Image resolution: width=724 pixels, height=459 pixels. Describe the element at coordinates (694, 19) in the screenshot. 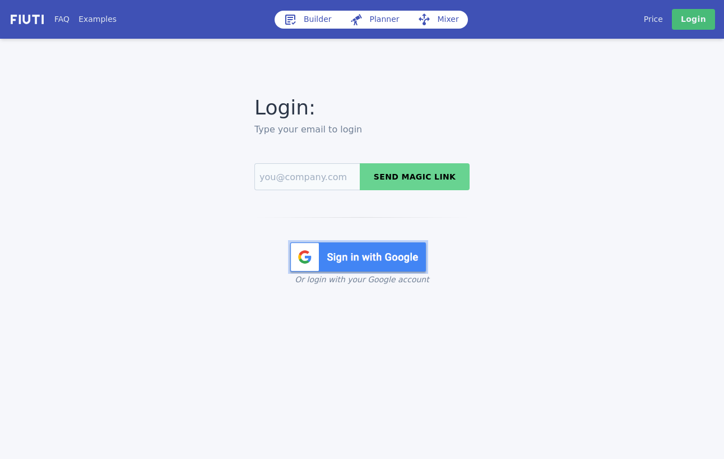

I see `a: Login` at that location.